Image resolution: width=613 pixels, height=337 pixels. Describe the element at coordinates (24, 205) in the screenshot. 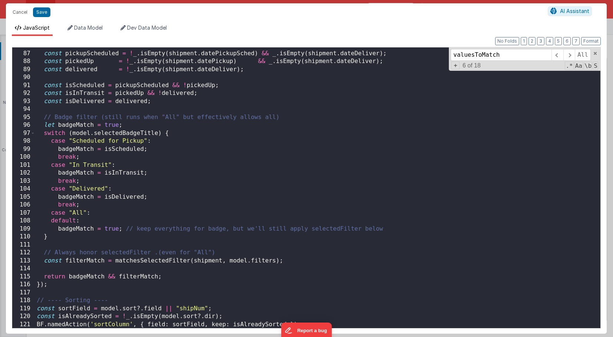

I see `div: 106` at that location.